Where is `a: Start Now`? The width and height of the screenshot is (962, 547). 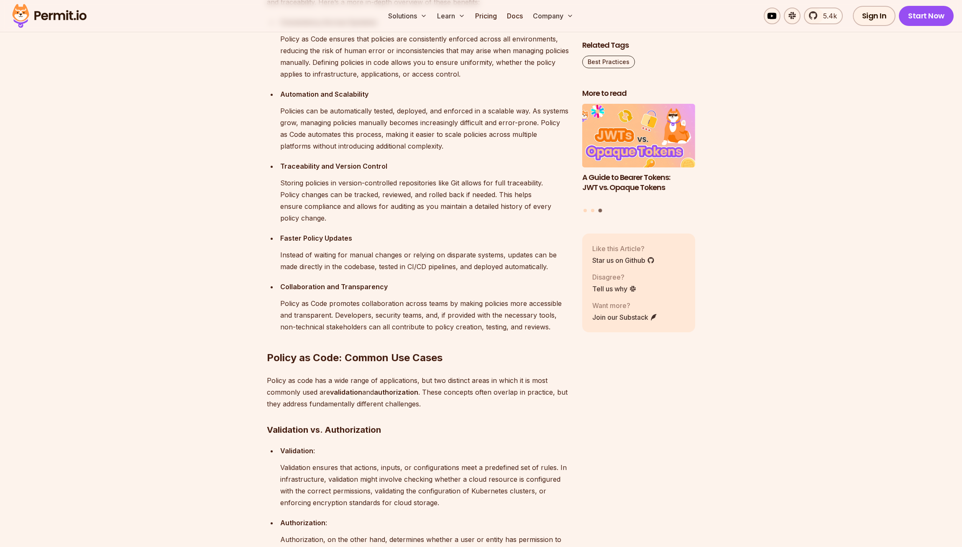 a: Start Now is located at coordinates (926, 16).